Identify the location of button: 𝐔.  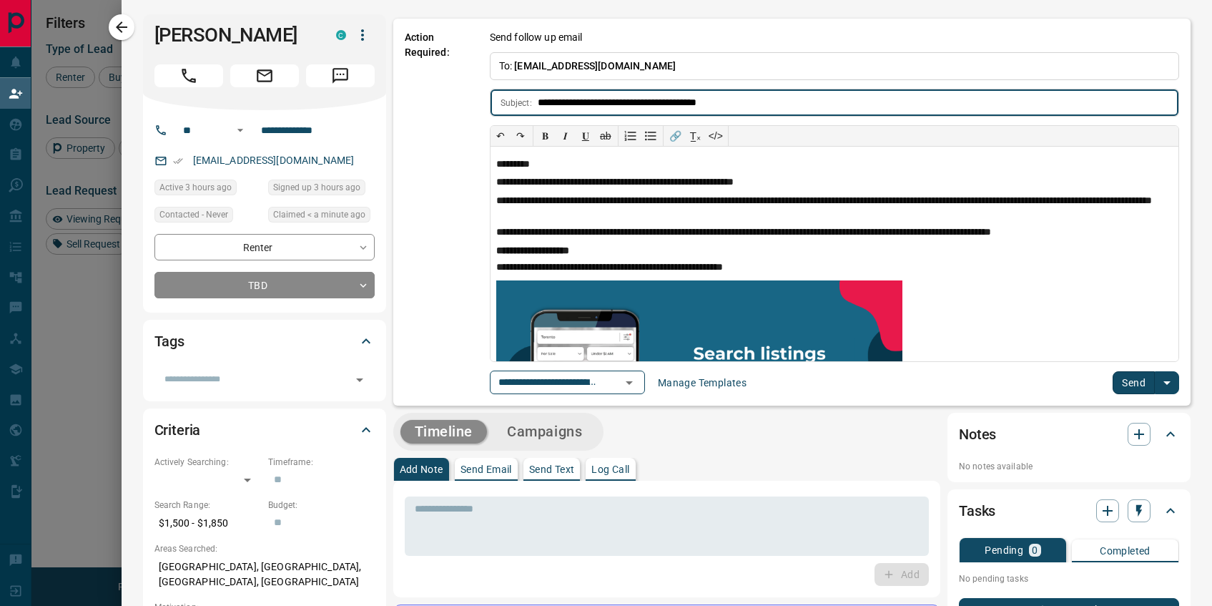
(586, 136).